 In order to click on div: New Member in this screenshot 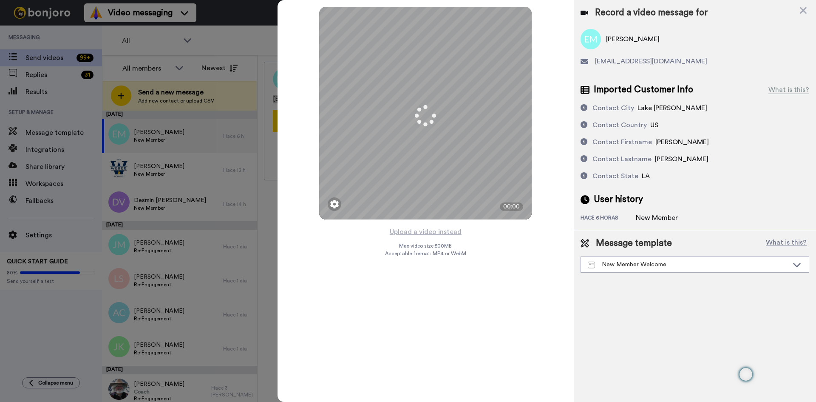, I will do `click(657, 218)`.